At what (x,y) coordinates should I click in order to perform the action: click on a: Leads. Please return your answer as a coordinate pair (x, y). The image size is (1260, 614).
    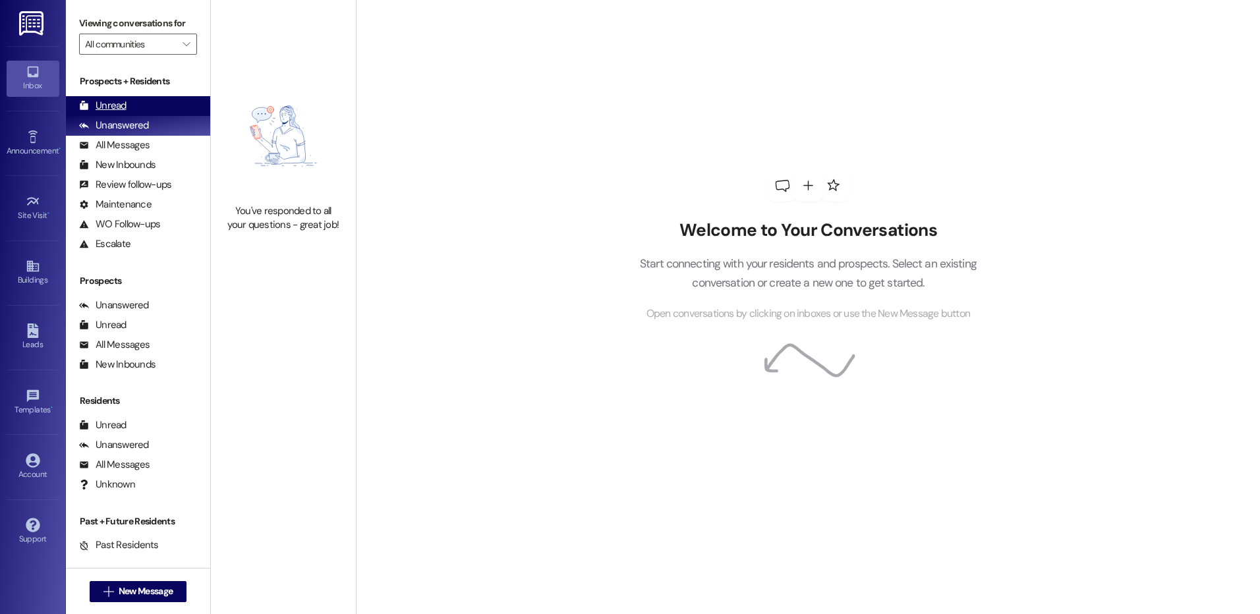
    Looking at the image, I should click on (33, 337).